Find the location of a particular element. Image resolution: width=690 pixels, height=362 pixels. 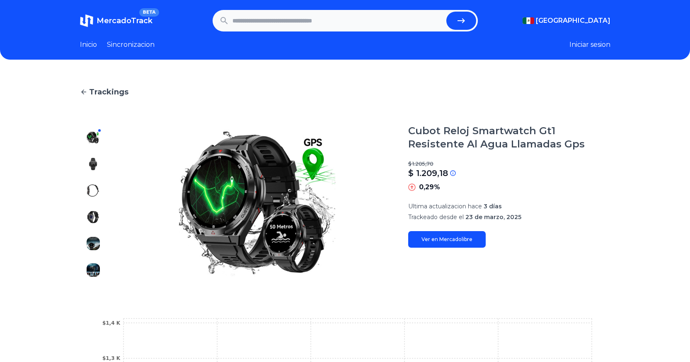

span: Trackings is located at coordinates (109, 92).